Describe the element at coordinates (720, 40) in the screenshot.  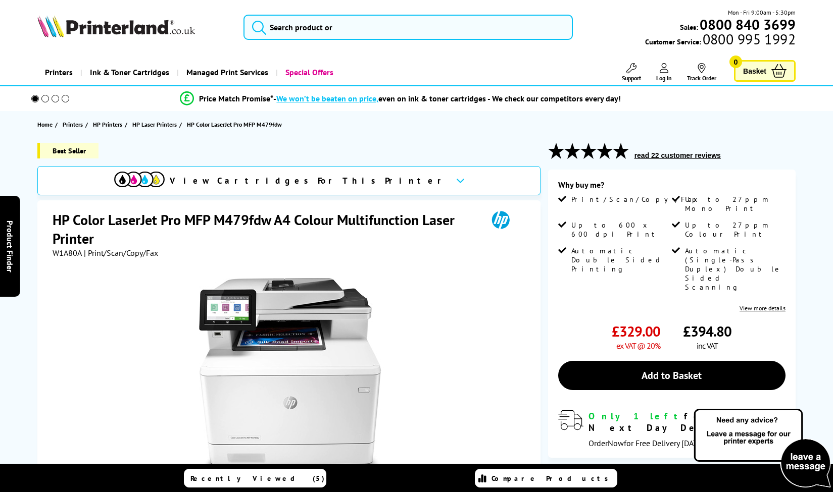
I see `span: Customer Service:` at that location.